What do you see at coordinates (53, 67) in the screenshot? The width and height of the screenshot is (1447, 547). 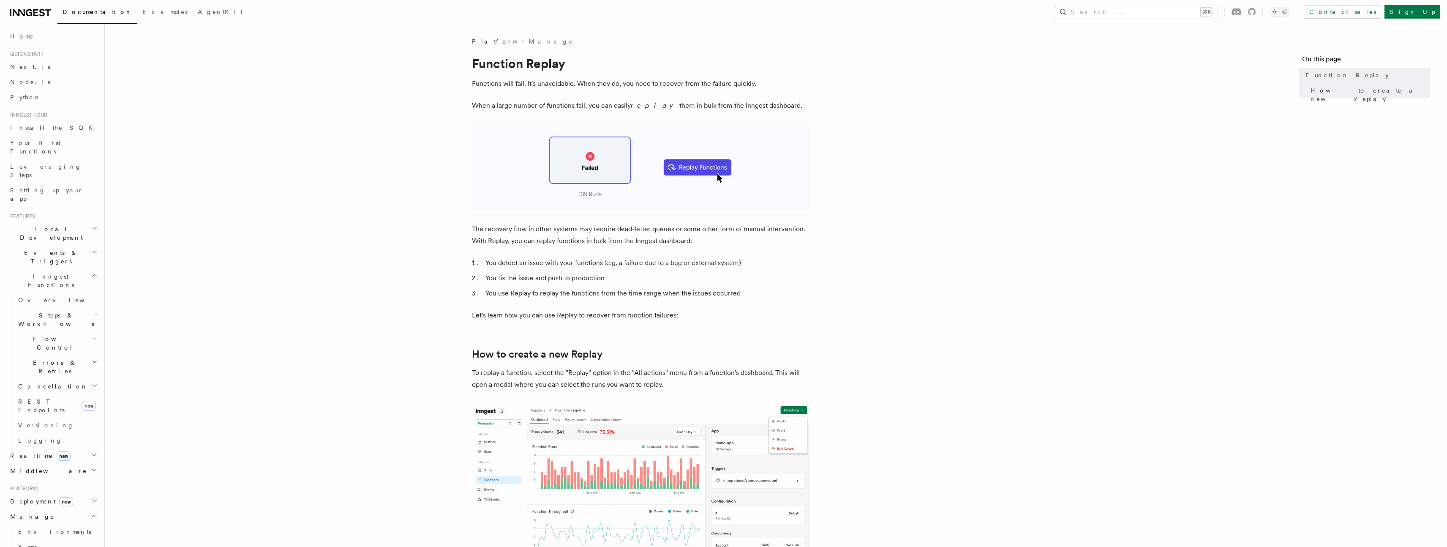 I see `a: Next.js` at bounding box center [53, 67].